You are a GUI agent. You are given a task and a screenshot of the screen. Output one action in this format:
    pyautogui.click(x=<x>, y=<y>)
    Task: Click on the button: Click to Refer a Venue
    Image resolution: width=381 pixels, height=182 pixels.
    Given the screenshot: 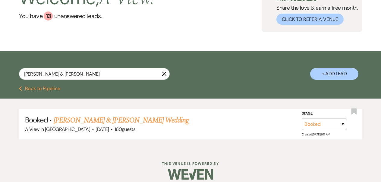 What is the action you would take?
    pyautogui.click(x=310, y=19)
    